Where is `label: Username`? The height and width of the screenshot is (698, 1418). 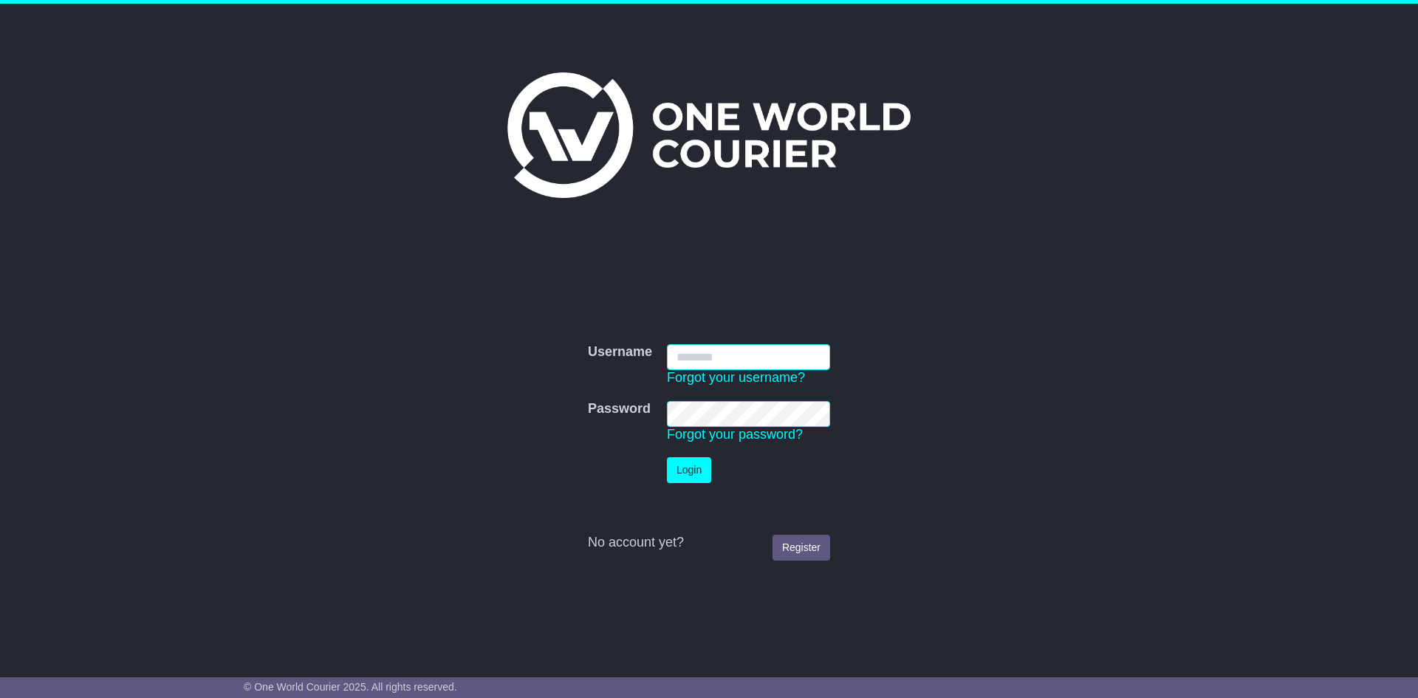 label: Username is located at coordinates (619, 352).